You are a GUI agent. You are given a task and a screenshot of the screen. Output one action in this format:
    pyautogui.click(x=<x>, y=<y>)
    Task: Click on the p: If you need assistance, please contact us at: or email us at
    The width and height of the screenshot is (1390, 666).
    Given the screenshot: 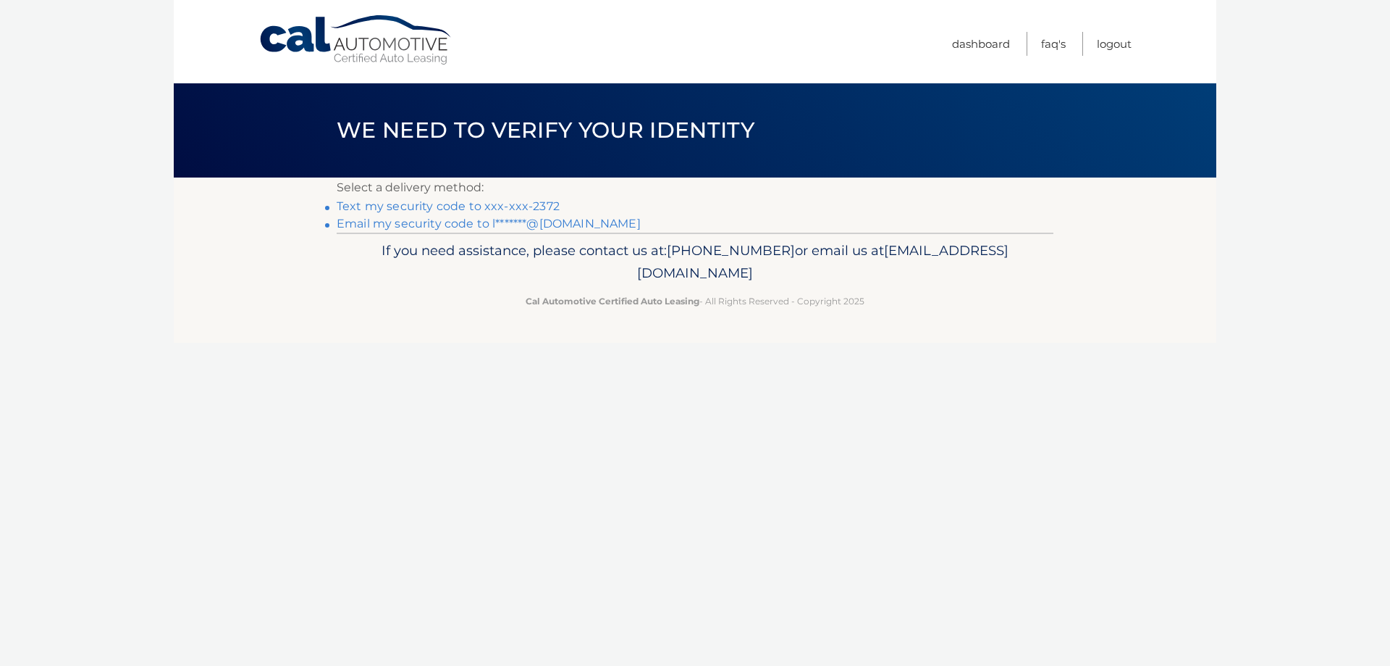 What is the action you would take?
    pyautogui.click(x=695, y=262)
    